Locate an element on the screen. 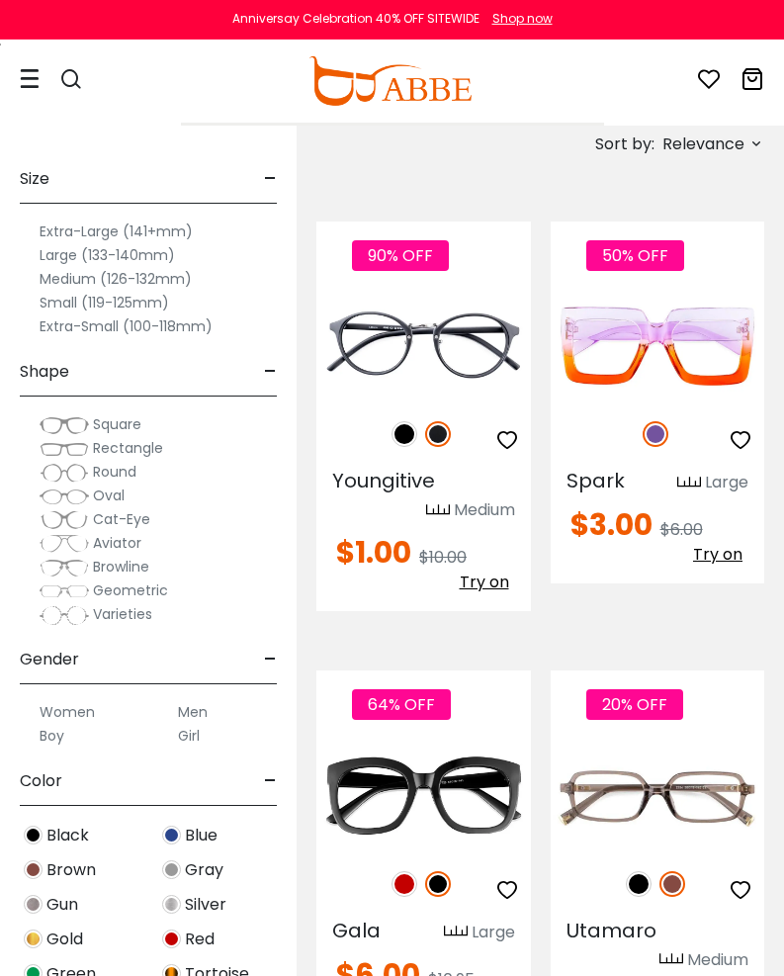  img: Gray is located at coordinates (171, 869).